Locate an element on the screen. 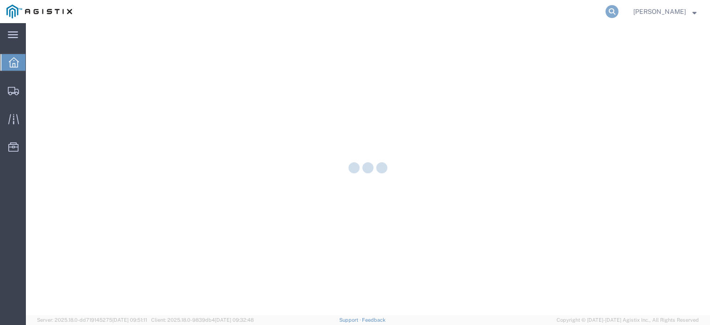 This screenshot has height=325, width=710. span: Server: 2025.18.0-dd719145275 is located at coordinates (92, 320).